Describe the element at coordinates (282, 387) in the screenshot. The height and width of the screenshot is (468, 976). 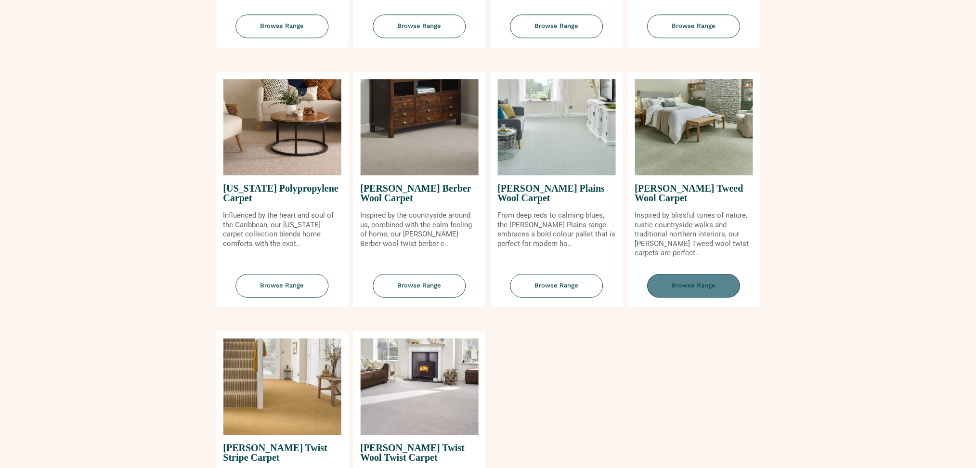
I see `img: Tomkinson Twist Stripe Carpet` at that location.